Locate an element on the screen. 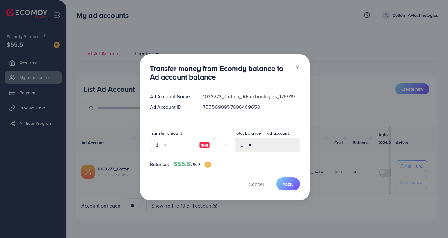  h4: $55.5 is located at coordinates (192, 164).